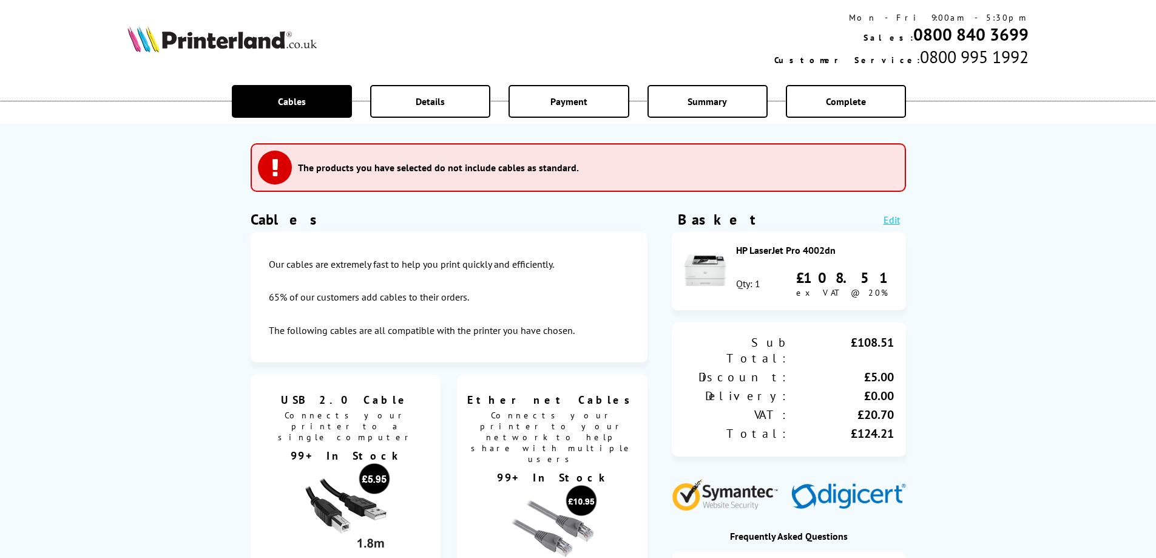 This screenshot has width=1156, height=558. I want to click on img: Symantec Website Security, so click(729, 493).